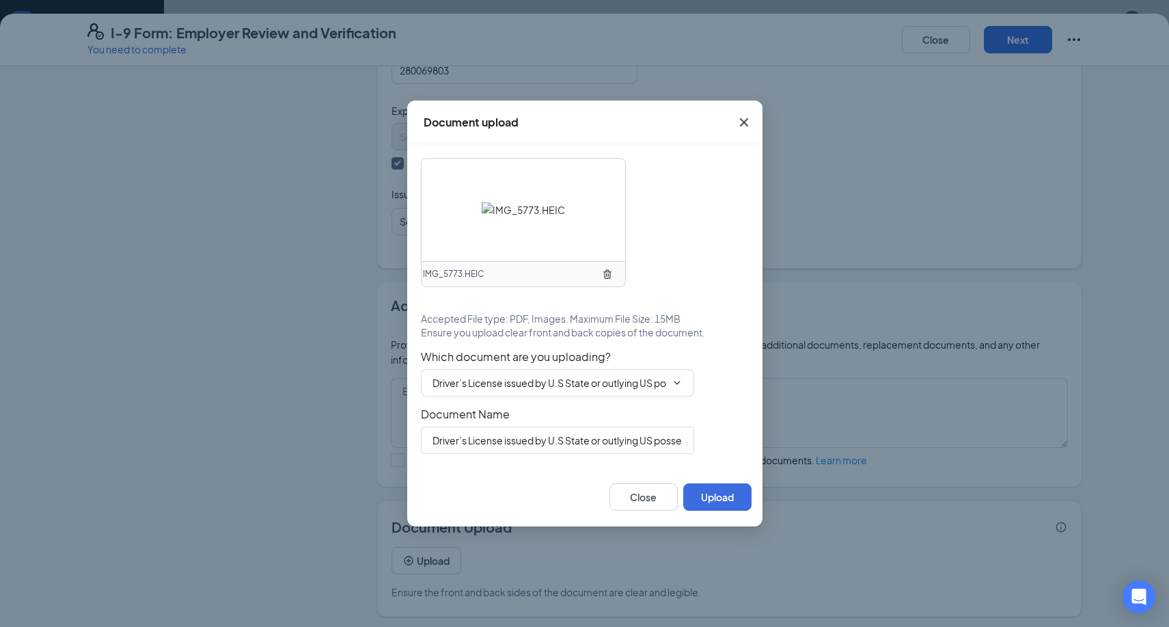 The width and height of the screenshot is (1169, 627). What do you see at coordinates (471, 122) in the screenshot?
I see `div: Document upload` at bounding box center [471, 122].